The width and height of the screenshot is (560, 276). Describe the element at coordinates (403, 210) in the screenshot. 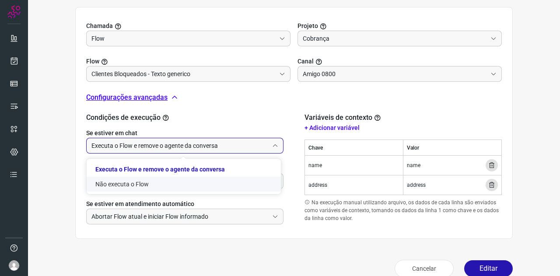

I see `p: Na execução manual utilizando arquivo, os dados de cada linha são enviados como variáveis de cont...` at that location.